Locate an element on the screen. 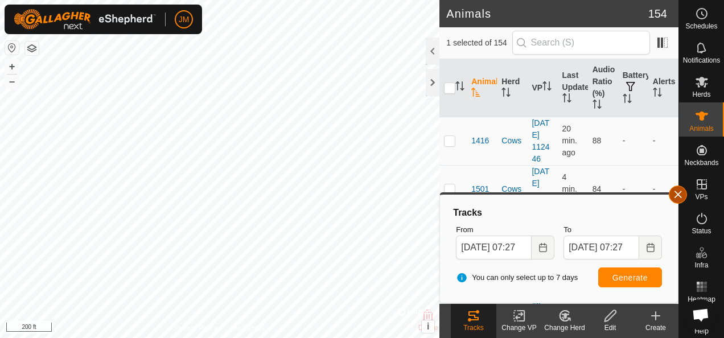 This screenshot has height=338, width=724. th: Audio Ratio (%) is located at coordinates (603, 88).